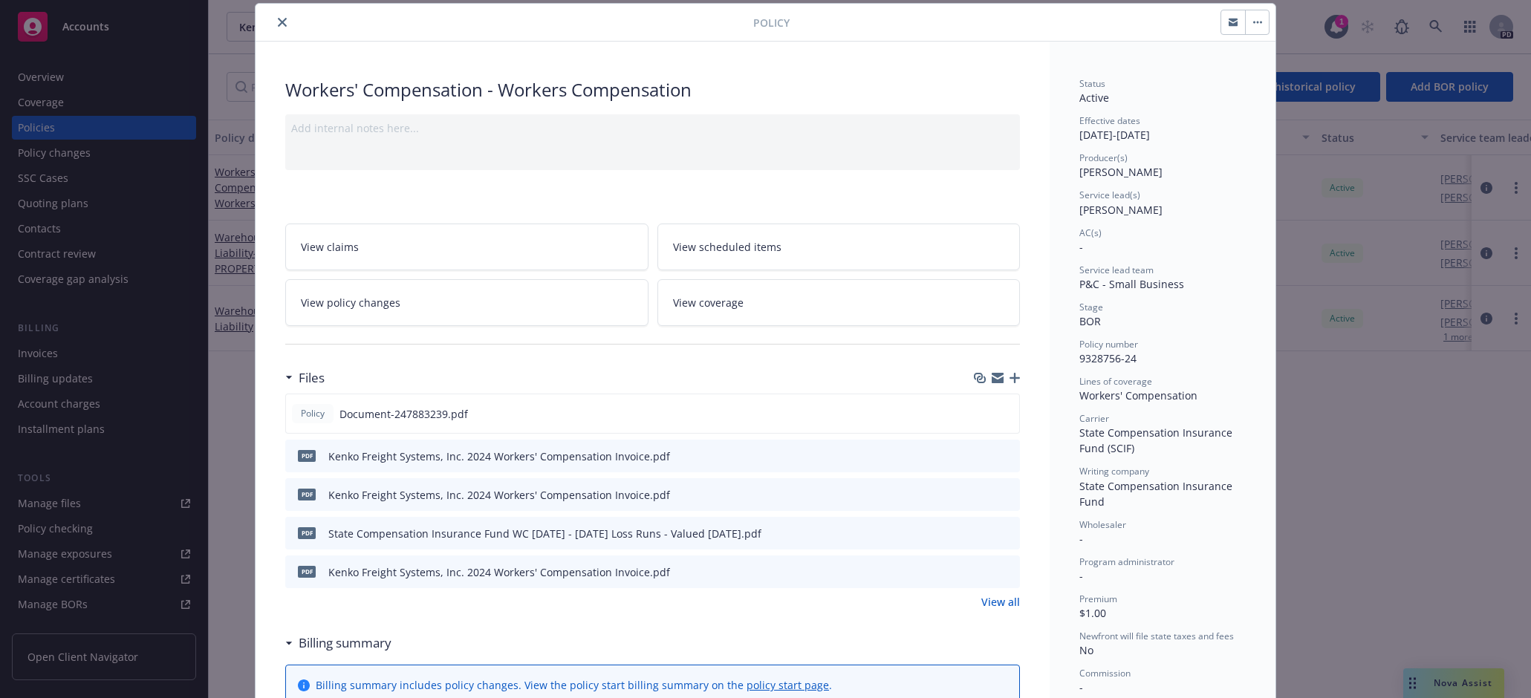 The image size is (1531, 698). I want to click on a: View scheduled items, so click(839, 247).